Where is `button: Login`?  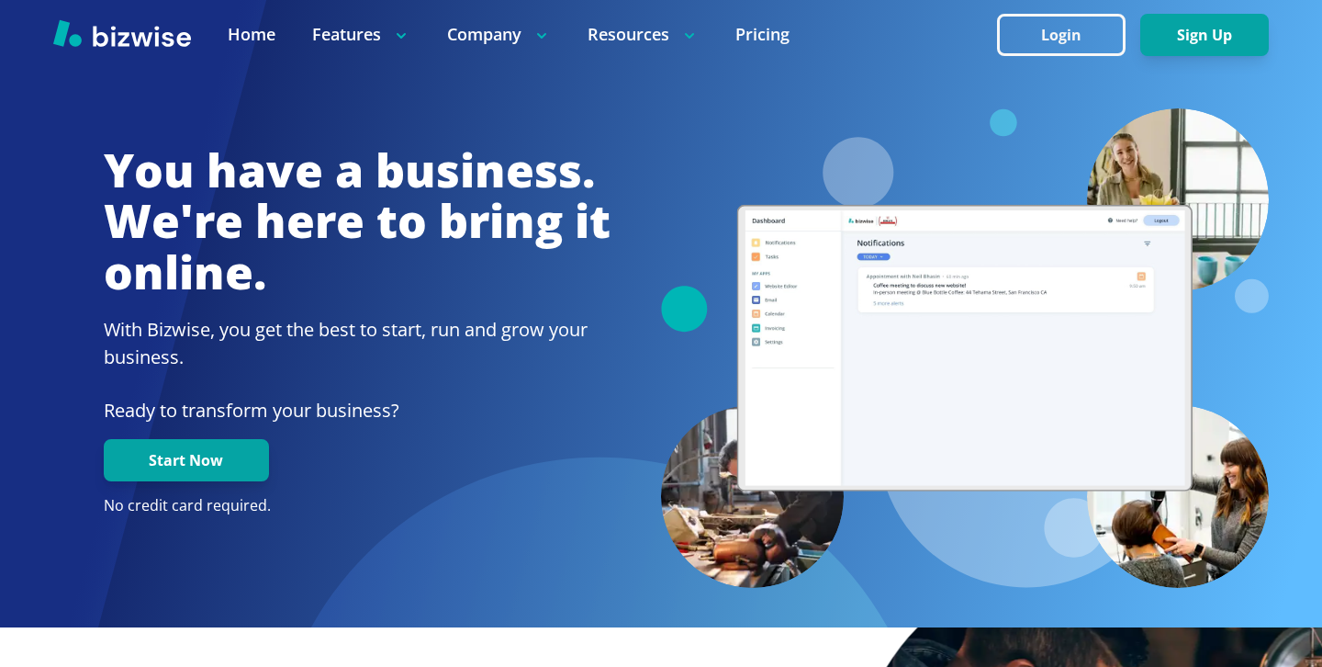
button: Login is located at coordinates (1061, 35).